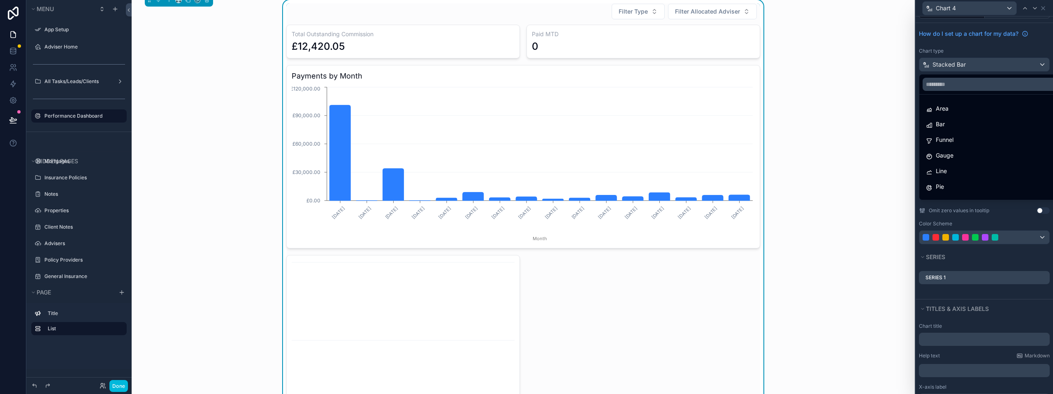  Describe the element at coordinates (943, 202) in the screenshot. I see `span: Radar` at that location.